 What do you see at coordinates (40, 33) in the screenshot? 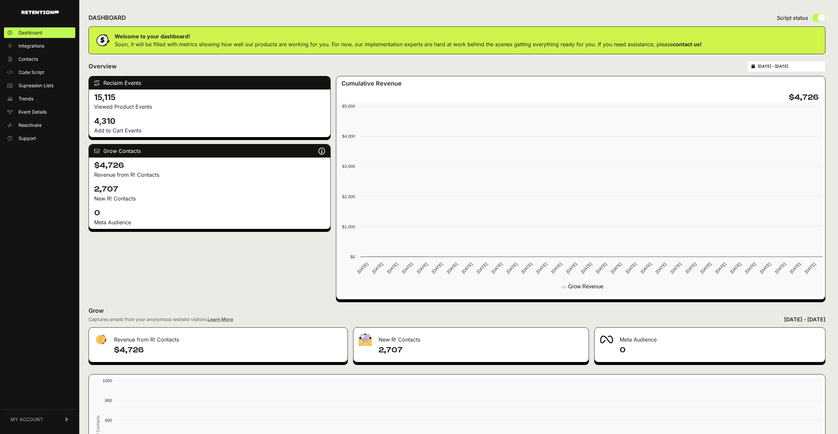
I see `a: Dashboard` at bounding box center [40, 33].